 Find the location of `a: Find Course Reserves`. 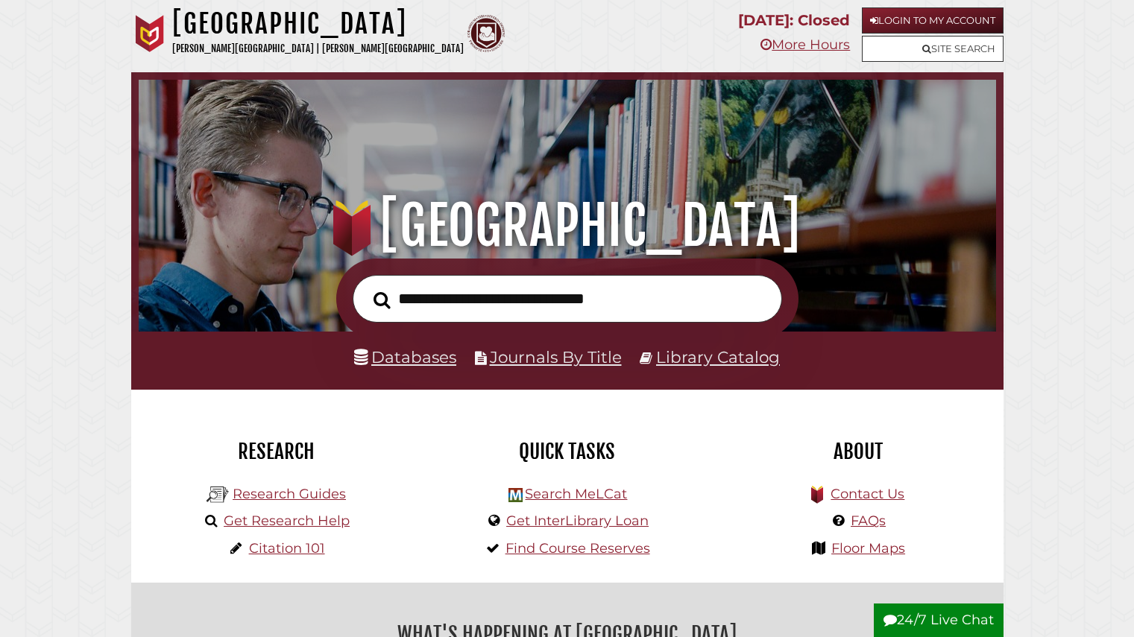

a: Find Course Reserves is located at coordinates (578, 548).